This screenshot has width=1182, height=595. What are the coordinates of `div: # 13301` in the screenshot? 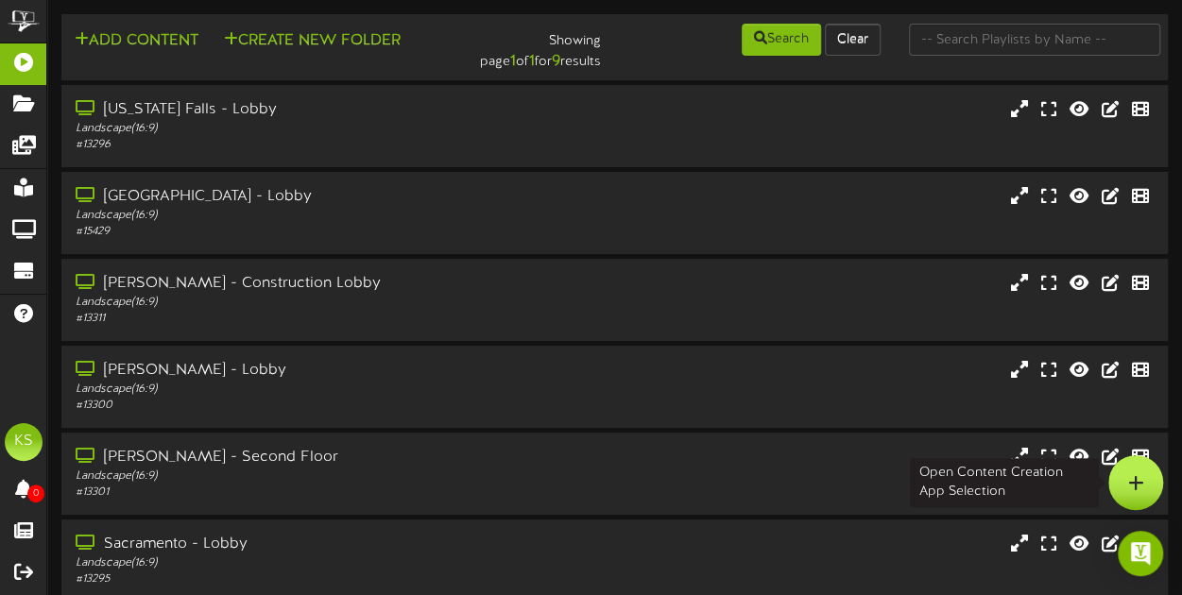 It's located at (292, 492).